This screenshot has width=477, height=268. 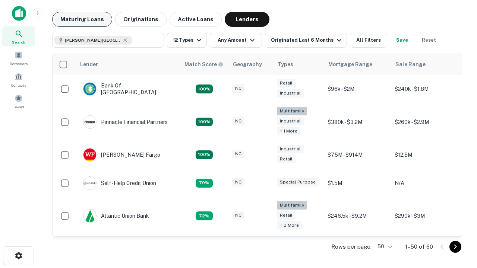 What do you see at coordinates (357, 155) in the screenshot?
I see `td: $7.5M - $914M` at bounding box center [357, 155].